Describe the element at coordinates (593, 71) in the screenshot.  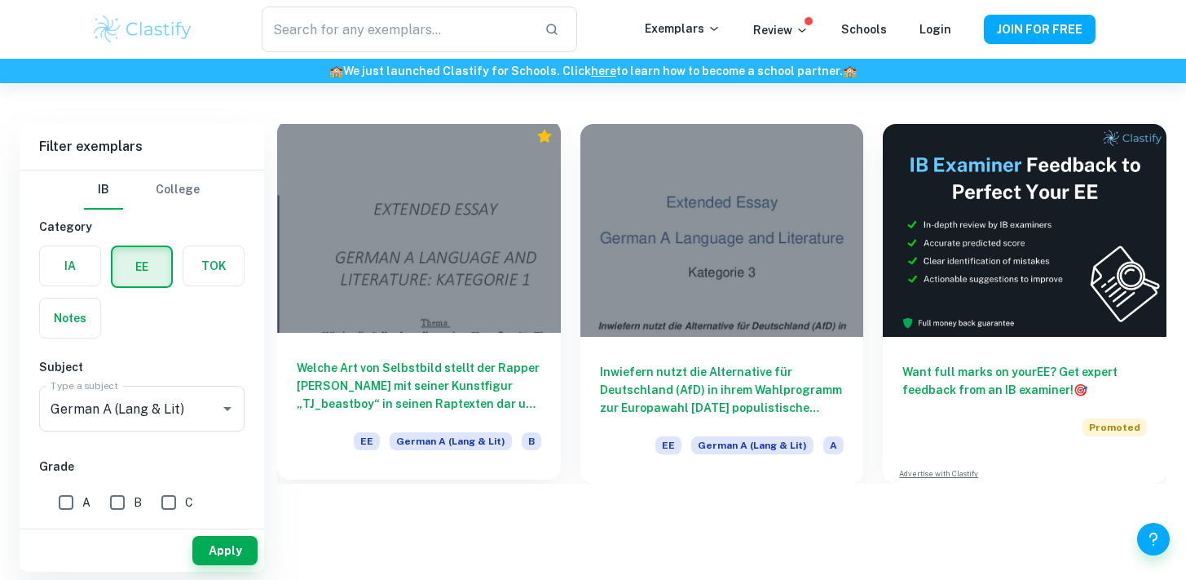
I see `h6: We just launched Clastify for Schools. Click to learn how to become a school partner.` at that location.